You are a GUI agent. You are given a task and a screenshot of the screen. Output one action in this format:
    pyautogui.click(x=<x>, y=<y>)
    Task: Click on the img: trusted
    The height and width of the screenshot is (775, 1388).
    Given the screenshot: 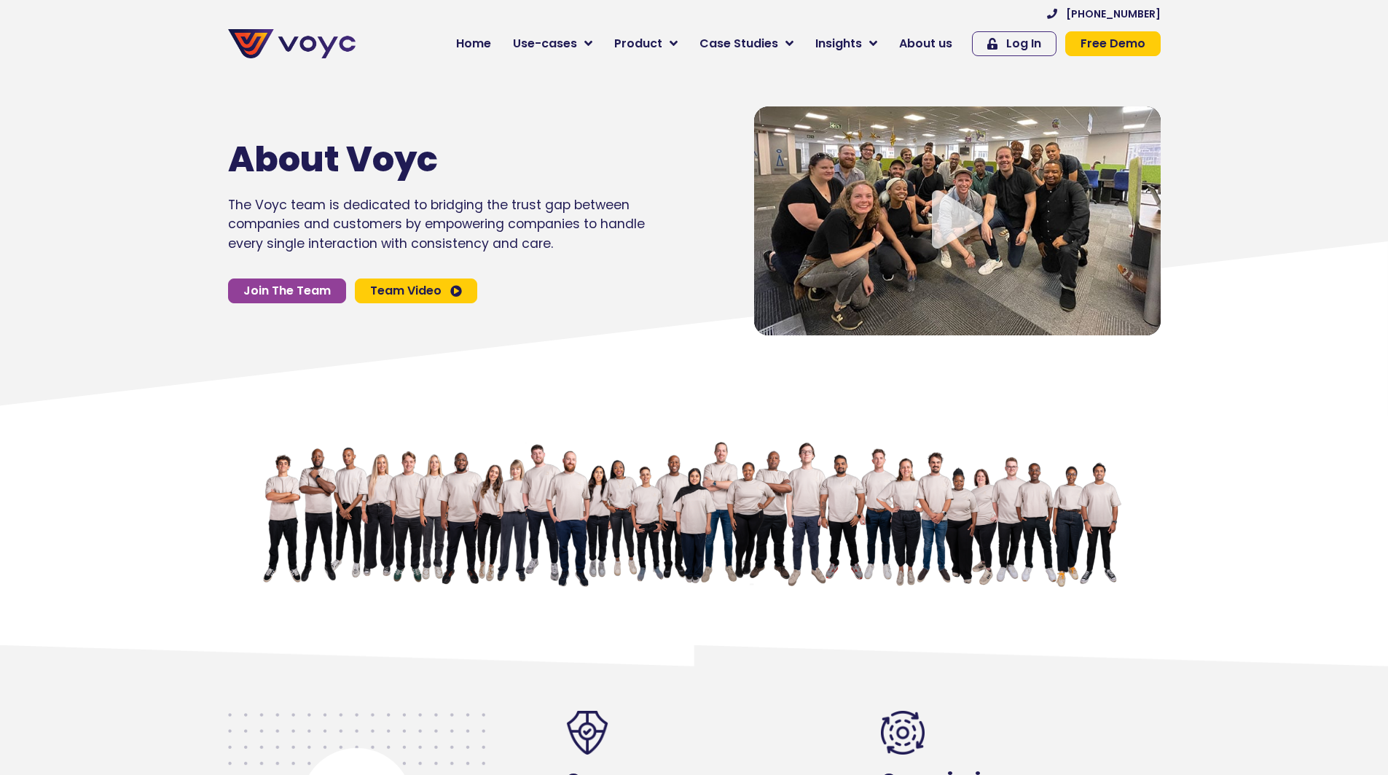 What is the action you would take?
    pyautogui.click(x=587, y=732)
    